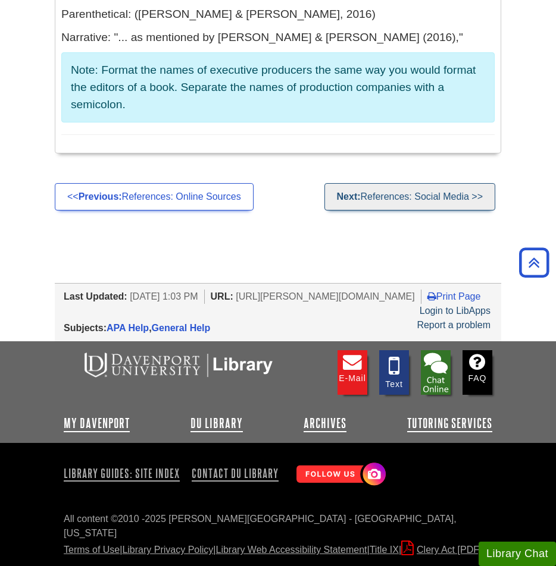 The image size is (556, 566). What do you see at coordinates (292, 550) in the screenshot?
I see `a: Library Web Accessibility Statement` at bounding box center [292, 550].